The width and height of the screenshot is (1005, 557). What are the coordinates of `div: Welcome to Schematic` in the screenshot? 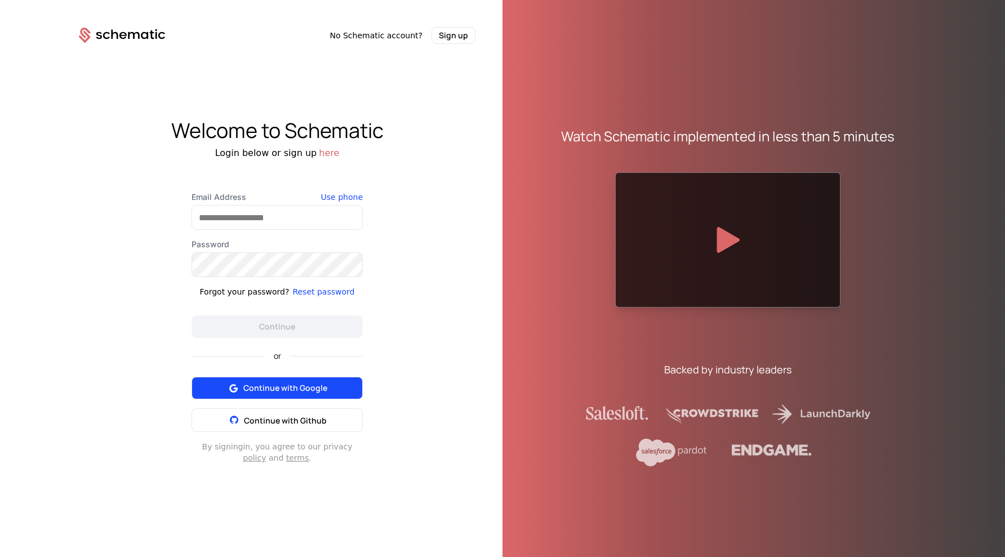 It's located at (277, 131).